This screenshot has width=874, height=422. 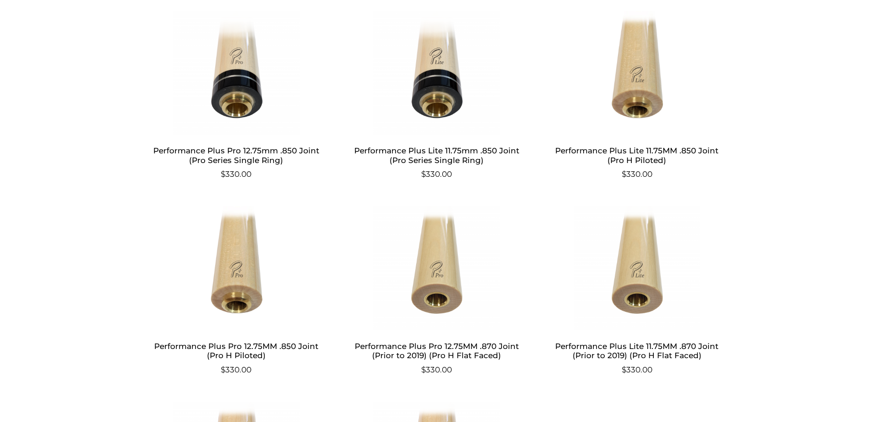 What do you see at coordinates (436, 268) in the screenshot?
I see `img: Performance Plus Pro 12.75MM .870 Joint (Prior to 2019) (Pro H Flat Faced)` at bounding box center [436, 268].